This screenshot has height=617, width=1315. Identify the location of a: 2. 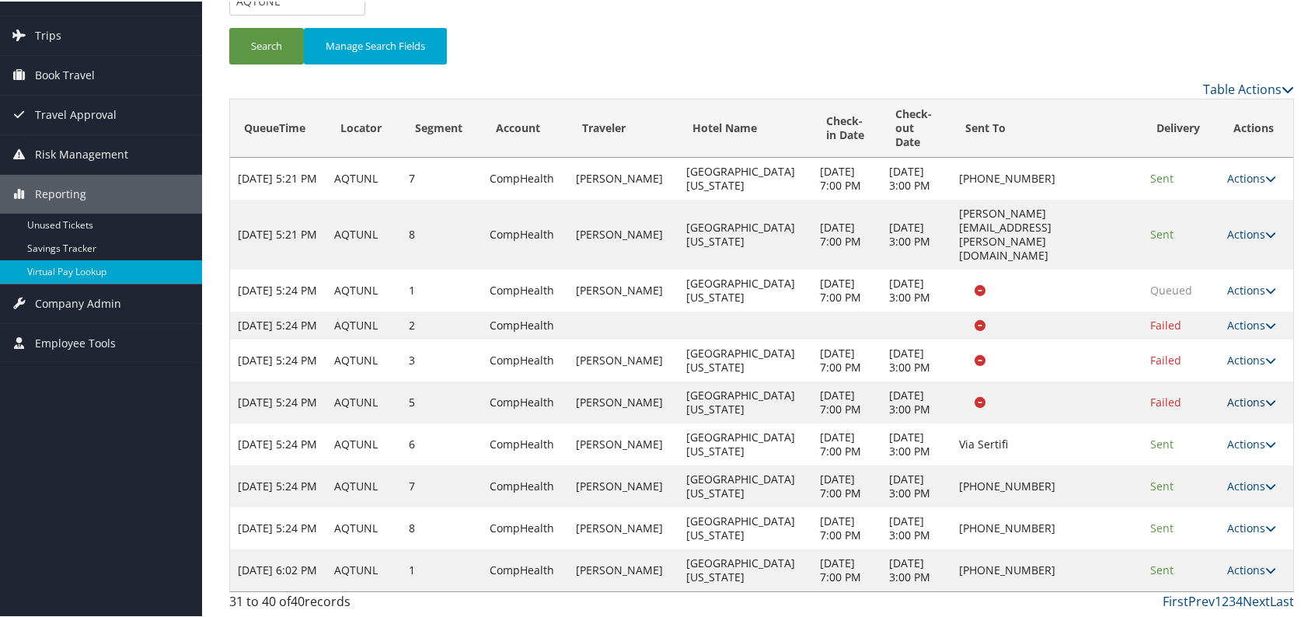
(1224, 600).